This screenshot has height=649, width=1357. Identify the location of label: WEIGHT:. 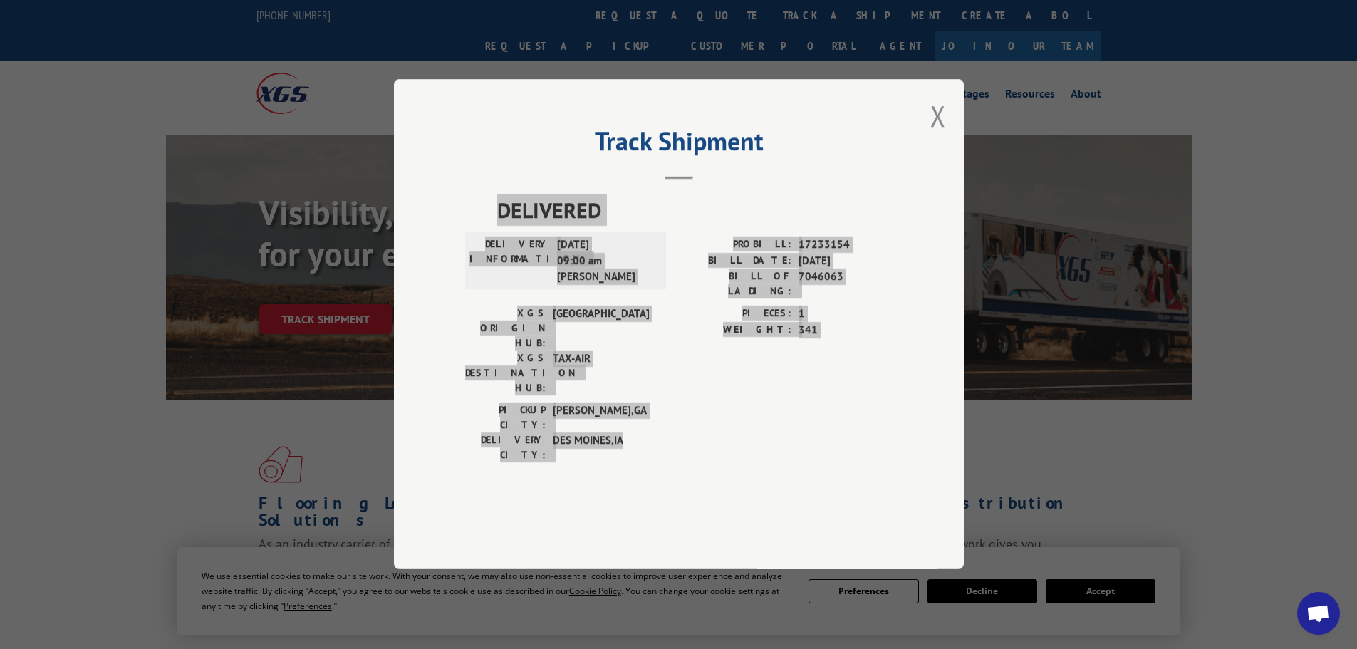
(735, 330).